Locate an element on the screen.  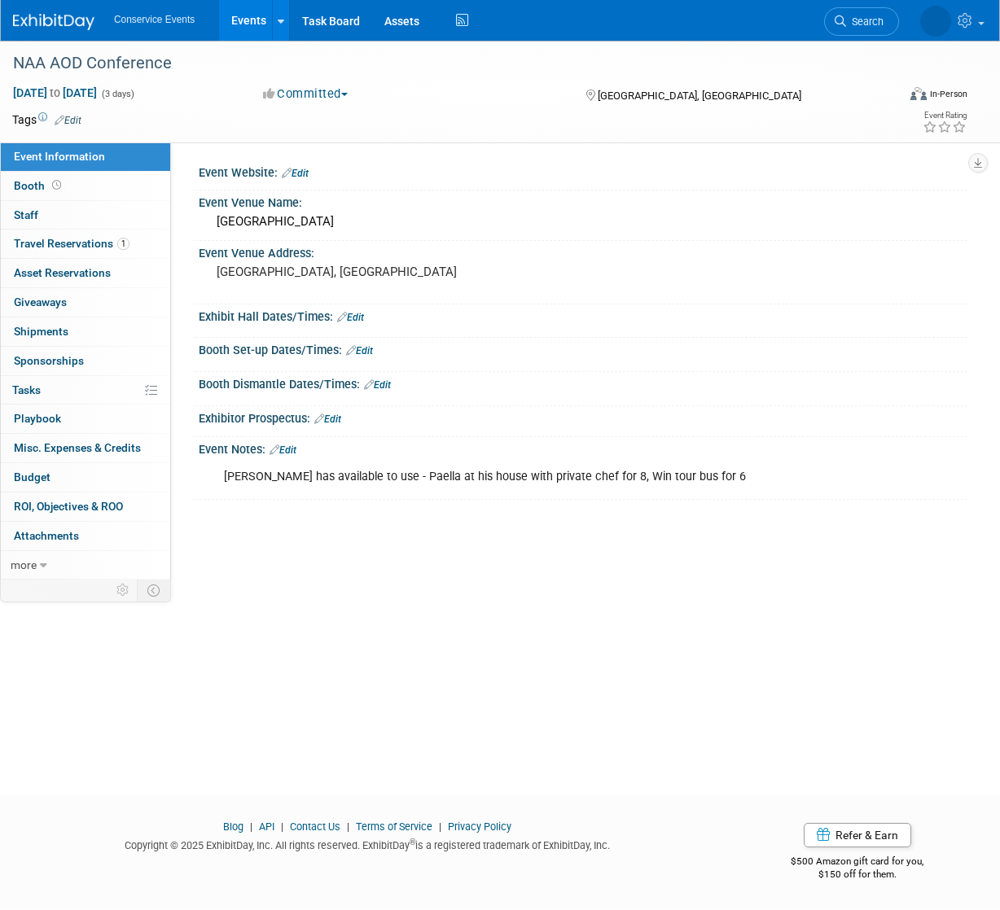
div: Event Rating is located at coordinates (944, 116).